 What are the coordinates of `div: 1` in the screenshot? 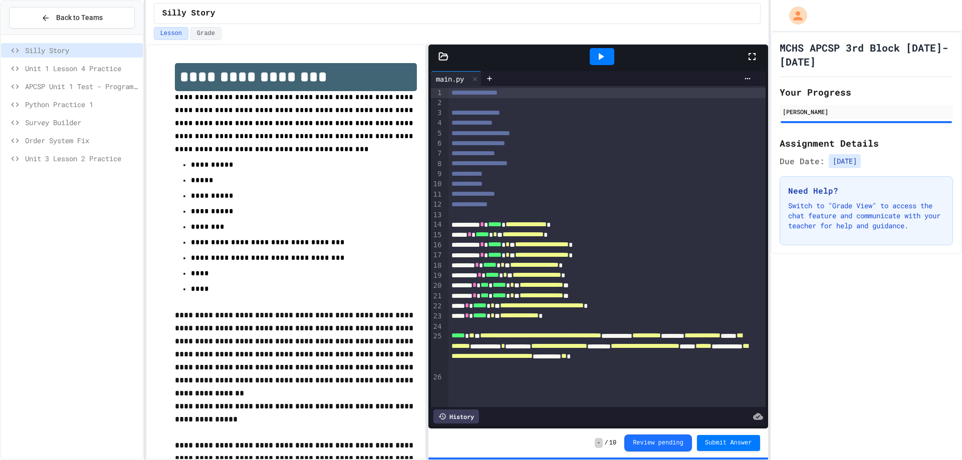 It's located at (437, 93).